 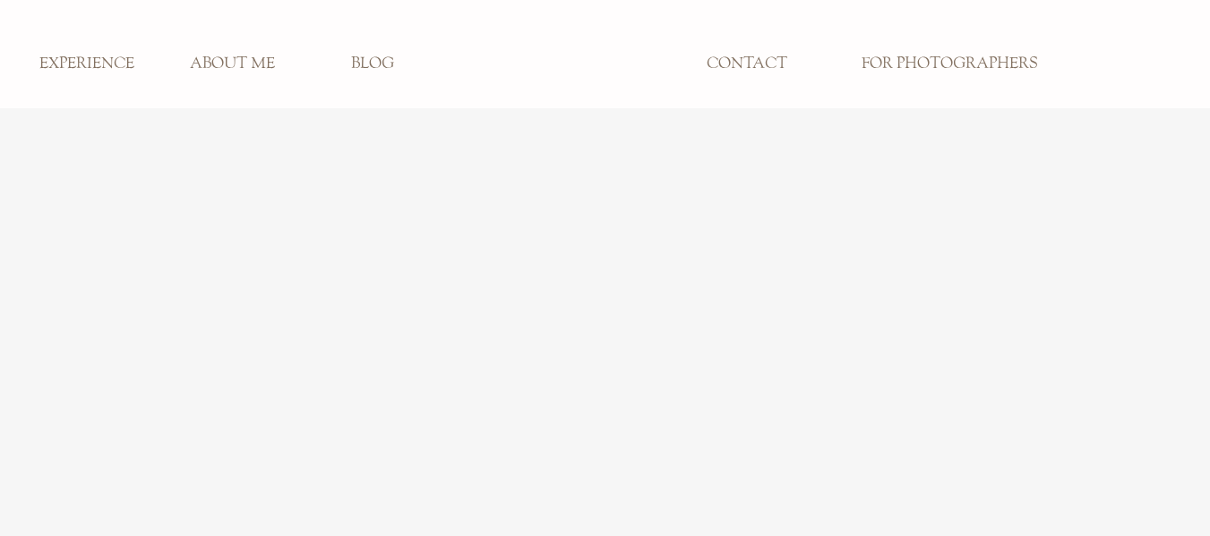 I want to click on a: BLOG, so click(x=372, y=64).